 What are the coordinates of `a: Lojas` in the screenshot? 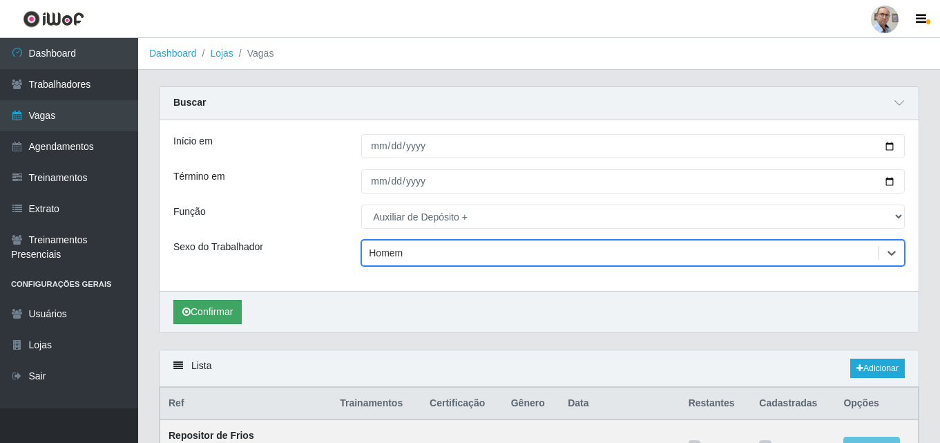 It's located at (221, 53).